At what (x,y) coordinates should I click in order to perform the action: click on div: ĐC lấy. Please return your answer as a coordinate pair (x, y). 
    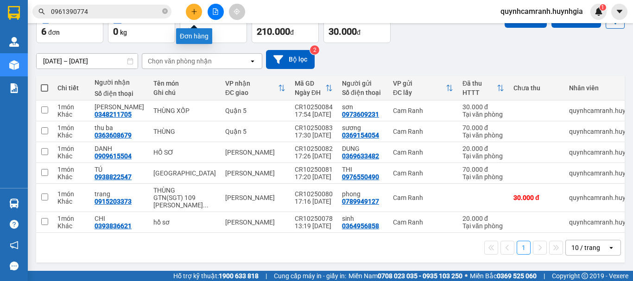
    Looking at the image, I should click on (420, 93).